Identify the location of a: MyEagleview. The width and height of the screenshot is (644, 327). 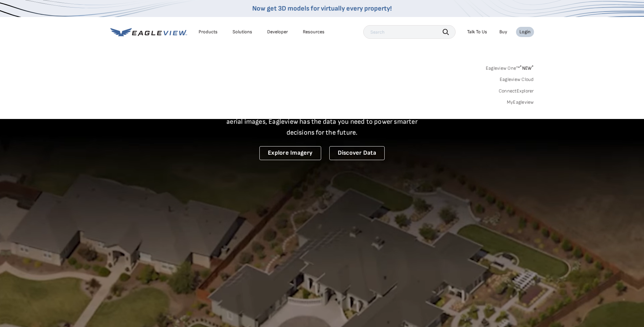
(521, 102).